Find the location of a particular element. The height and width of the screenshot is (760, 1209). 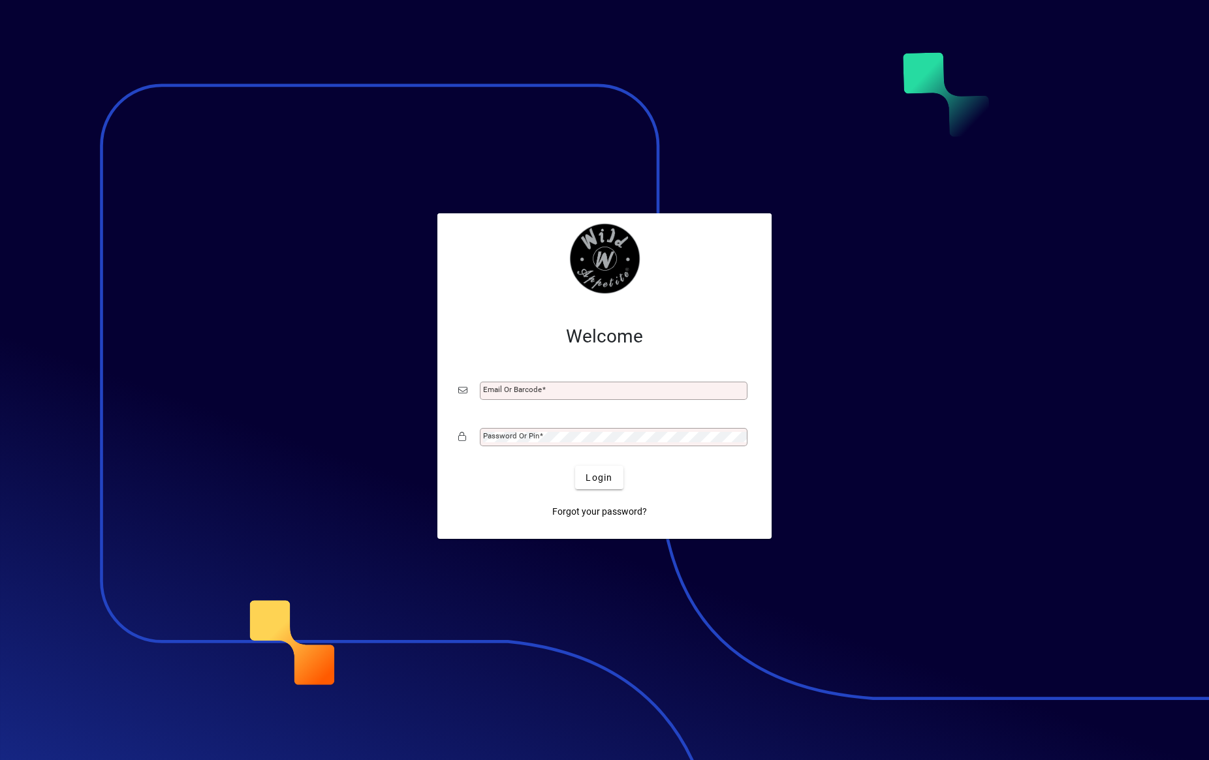

a: Forgot your password? is located at coordinates (599, 512).